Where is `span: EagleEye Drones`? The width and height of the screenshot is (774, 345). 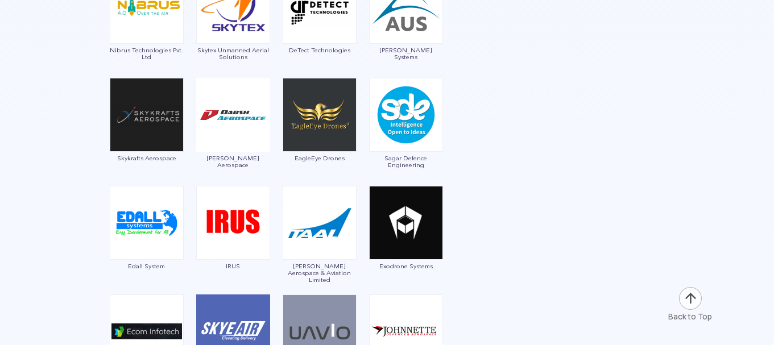
span: EagleEye Drones is located at coordinates (320, 158).